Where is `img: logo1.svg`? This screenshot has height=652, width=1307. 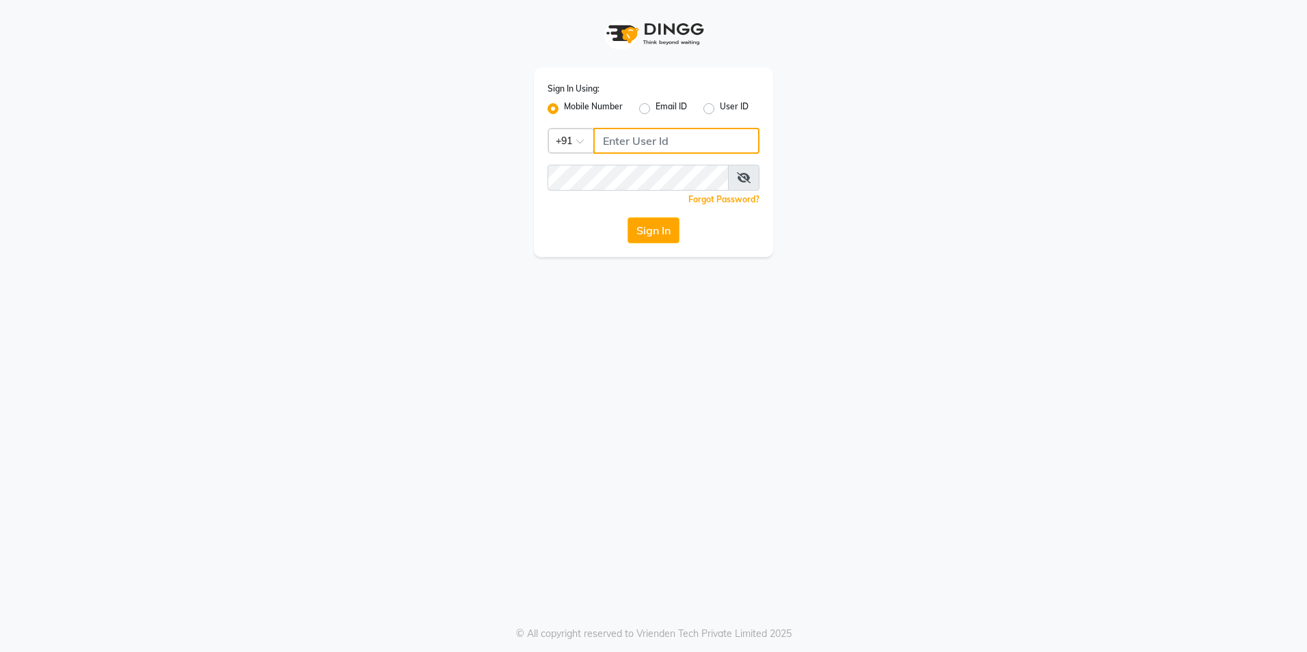
img: logo1.svg is located at coordinates (653, 33).